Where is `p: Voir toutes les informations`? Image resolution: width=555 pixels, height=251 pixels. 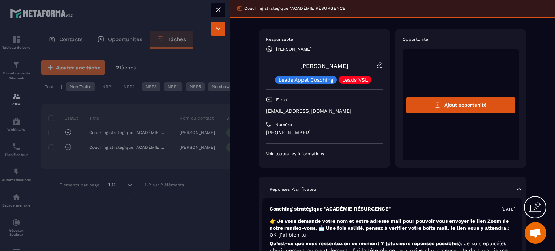
p: Voir toutes les informations is located at coordinates (324, 154).